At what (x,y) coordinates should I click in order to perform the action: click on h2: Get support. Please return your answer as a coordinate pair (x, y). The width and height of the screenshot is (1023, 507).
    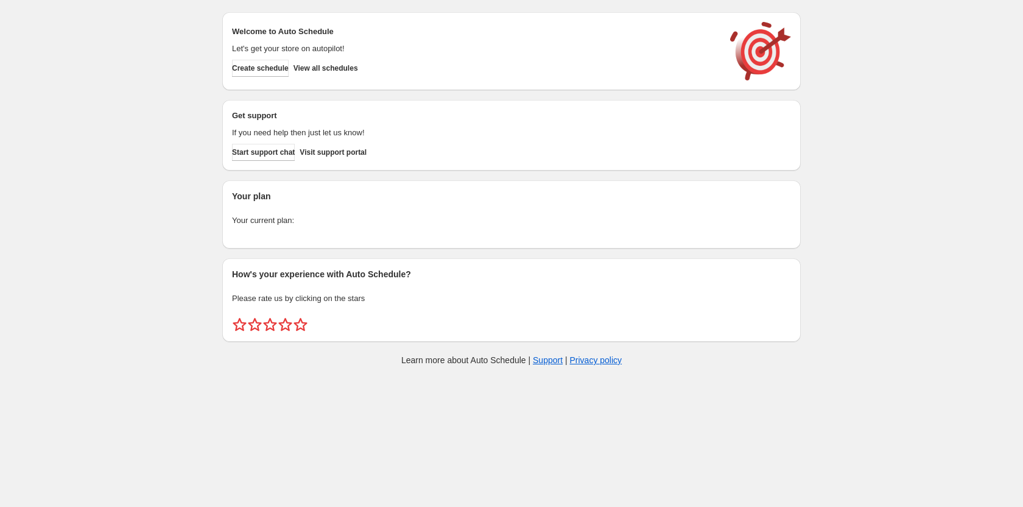
    Looking at the image, I should click on (475, 116).